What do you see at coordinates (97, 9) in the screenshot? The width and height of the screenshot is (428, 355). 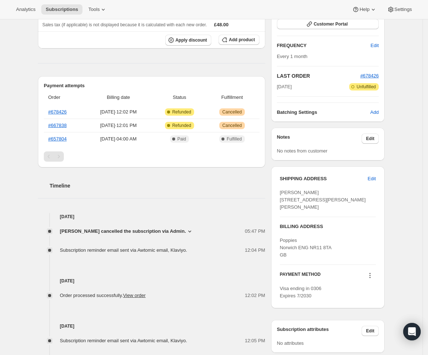 I see `button: Tools` at bounding box center [97, 9].